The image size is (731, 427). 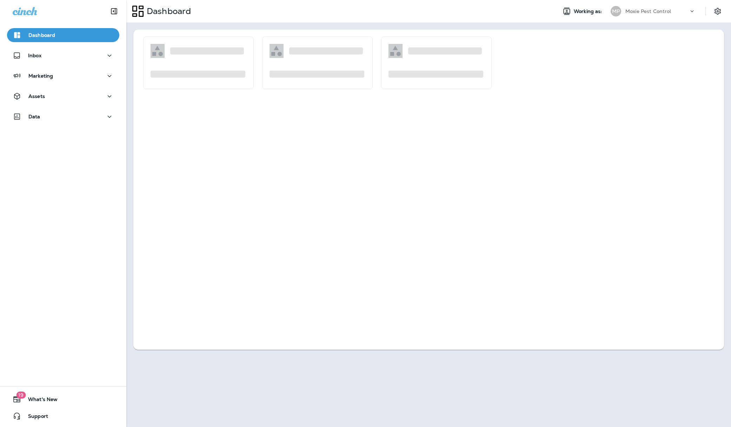 What do you see at coordinates (114, 11) in the screenshot?
I see `button: Collapse Sidebar` at bounding box center [114, 11].